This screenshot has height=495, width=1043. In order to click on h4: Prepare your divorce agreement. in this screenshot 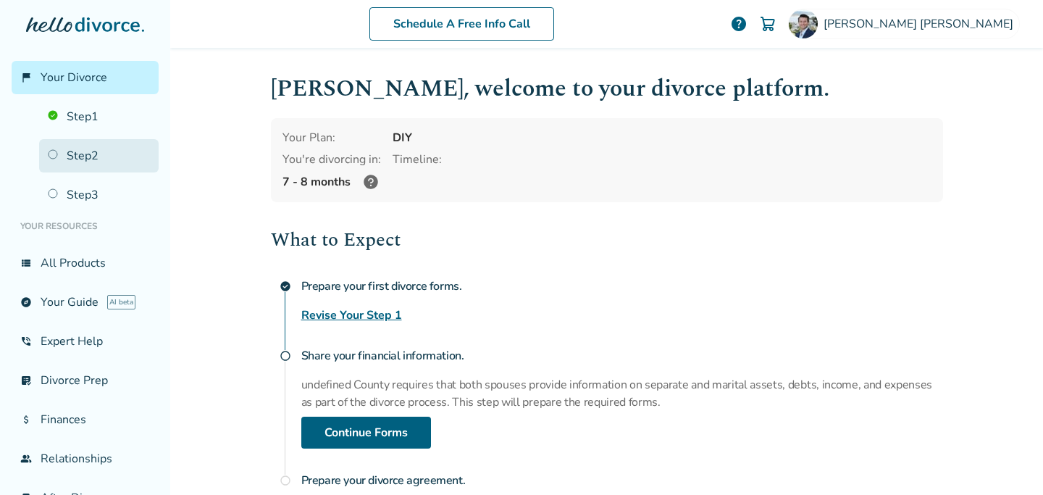, I will do `click(622, 480)`.